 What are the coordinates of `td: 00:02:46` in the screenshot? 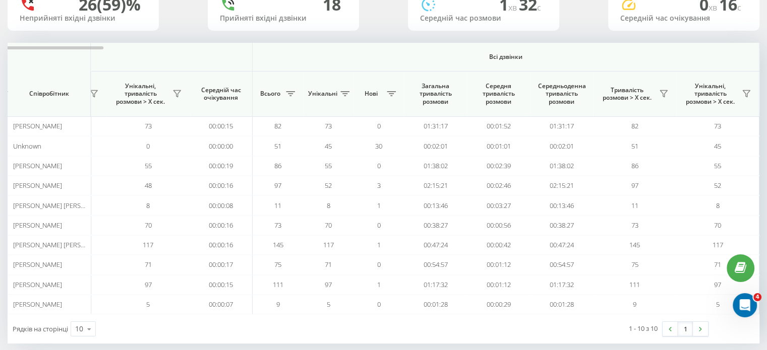 It's located at (498, 185).